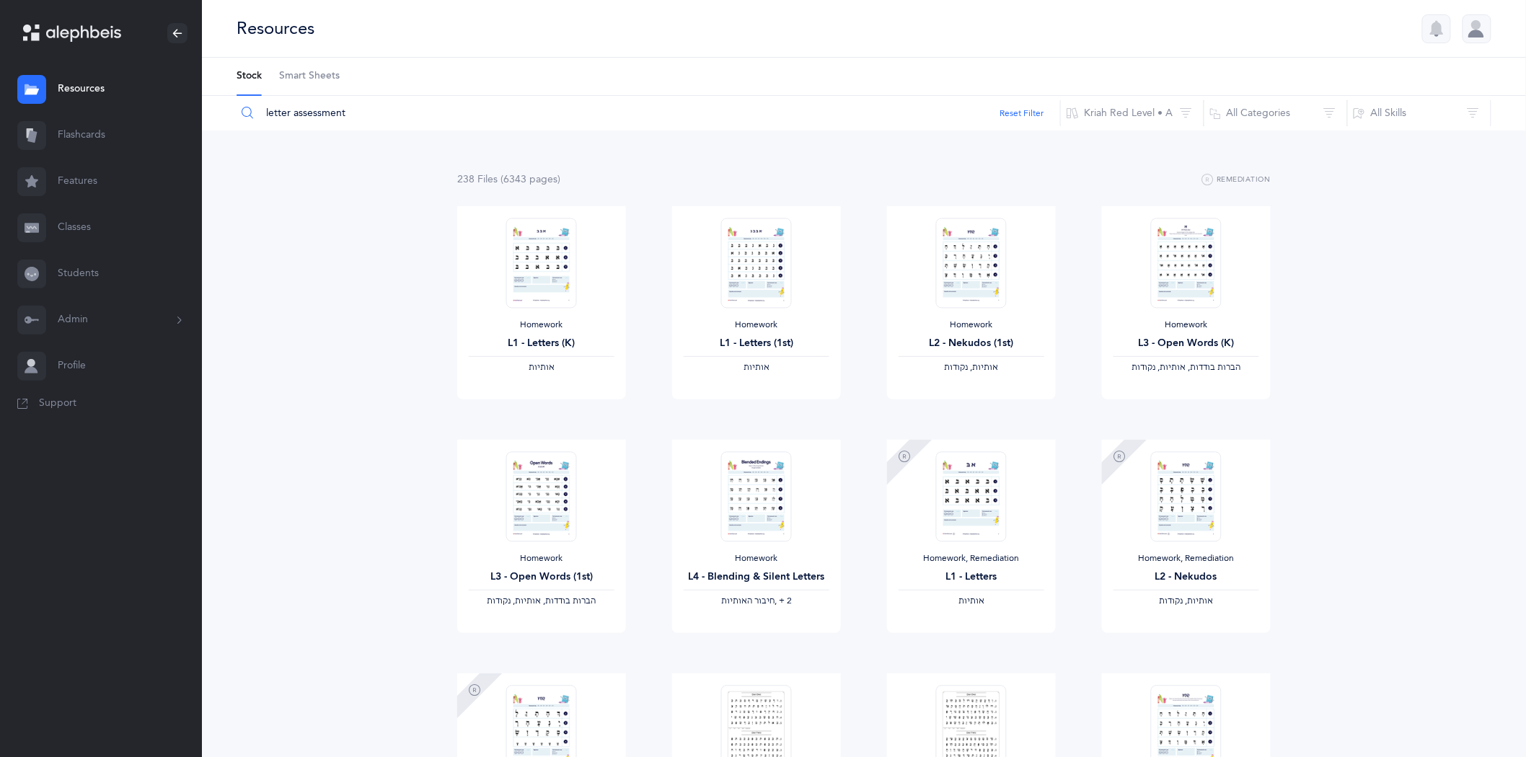  Describe the element at coordinates (275, 28) in the screenshot. I see `div: Resources` at that location.